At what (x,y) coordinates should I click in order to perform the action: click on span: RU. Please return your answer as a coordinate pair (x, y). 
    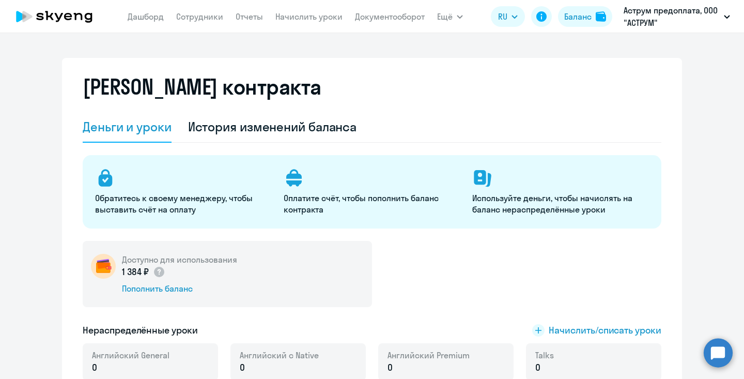
    Looking at the image, I should click on (503, 17).